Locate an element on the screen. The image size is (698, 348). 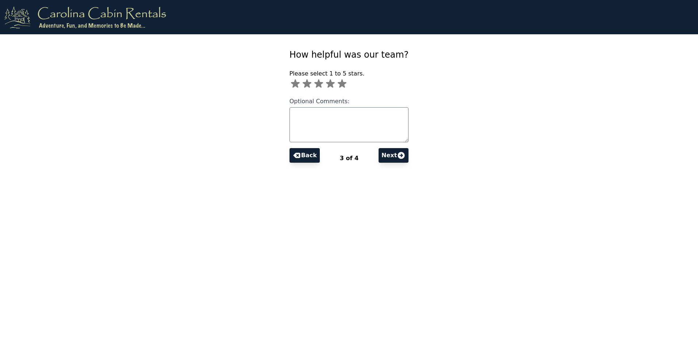
img: logo.png is located at coordinates (85, 17).